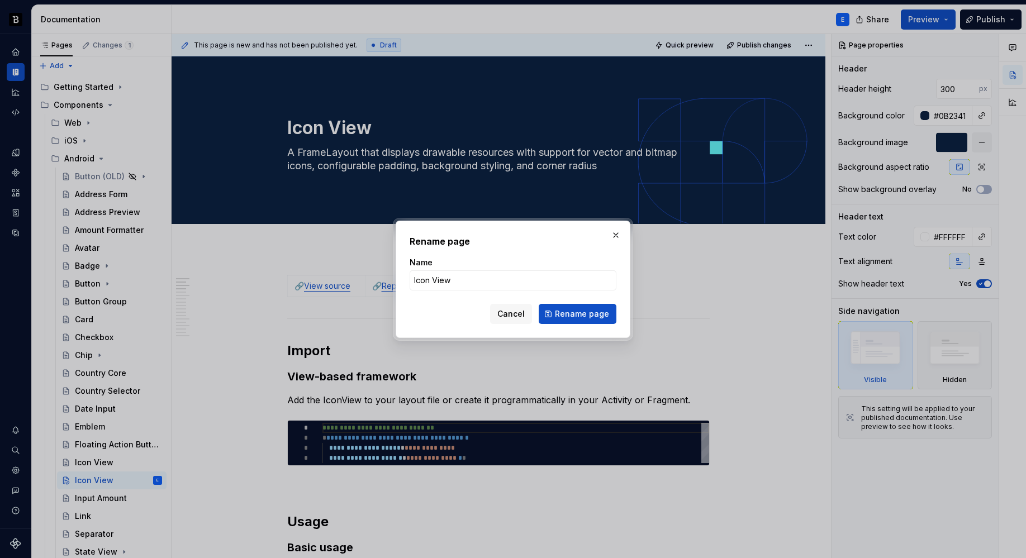 This screenshot has width=1026, height=558. What do you see at coordinates (511, 314) in the screenshot?
I see `span: Cancel` at bounding box center [511, 314].